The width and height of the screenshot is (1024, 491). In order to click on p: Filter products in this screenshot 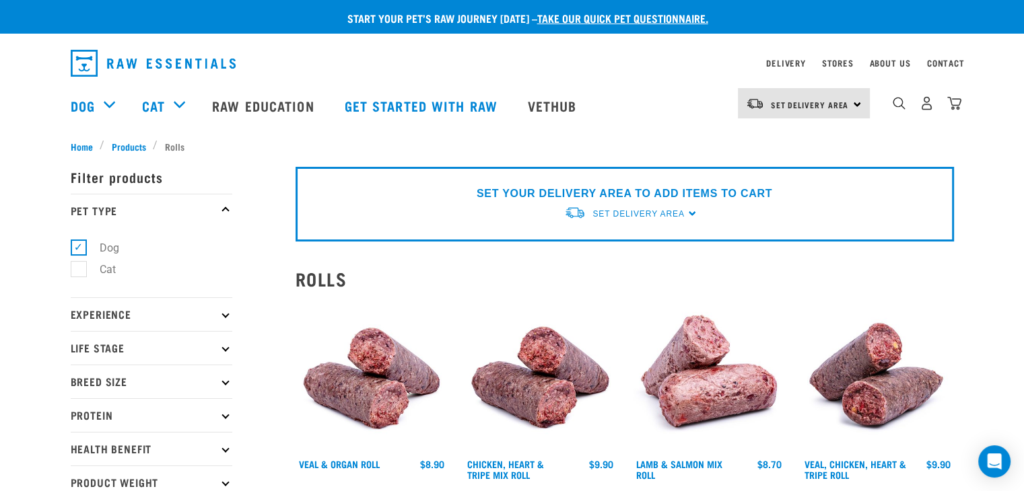, I will do `click(151, 177)`.